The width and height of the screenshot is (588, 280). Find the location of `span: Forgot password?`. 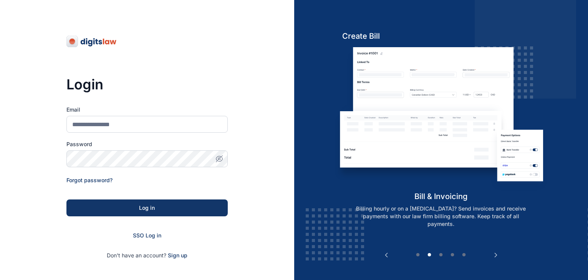

span: Forgot password? is located at coordinates (89, 180).